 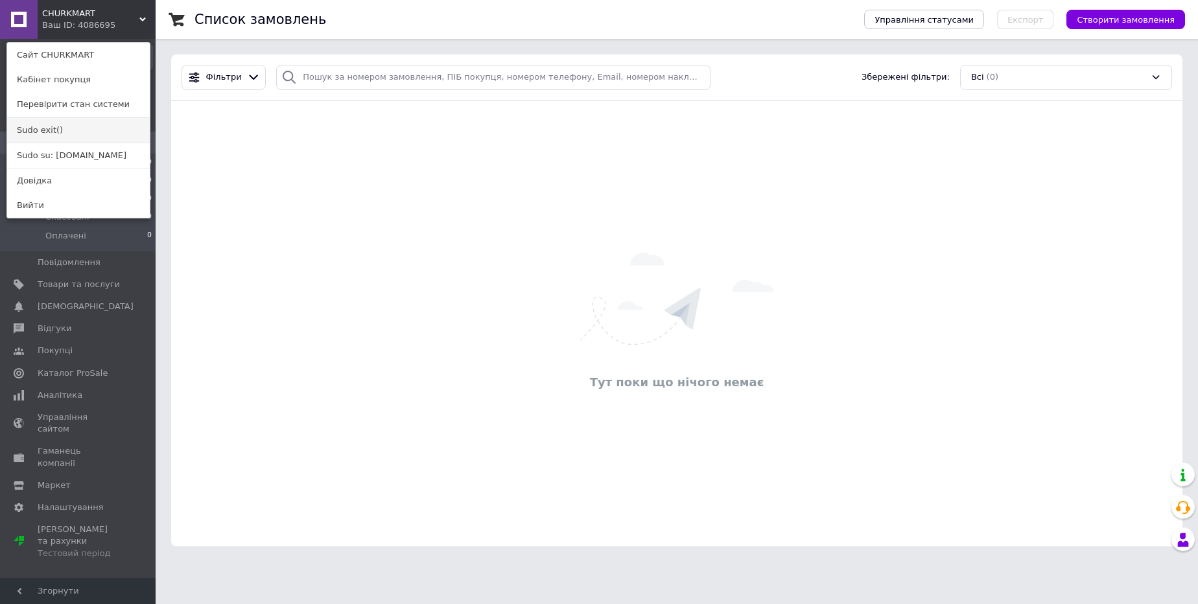 What do you see at coordinates (1125, 19) in the screenshot?
I see `span: Створити замовлення` at bounding box center [1125, 19].